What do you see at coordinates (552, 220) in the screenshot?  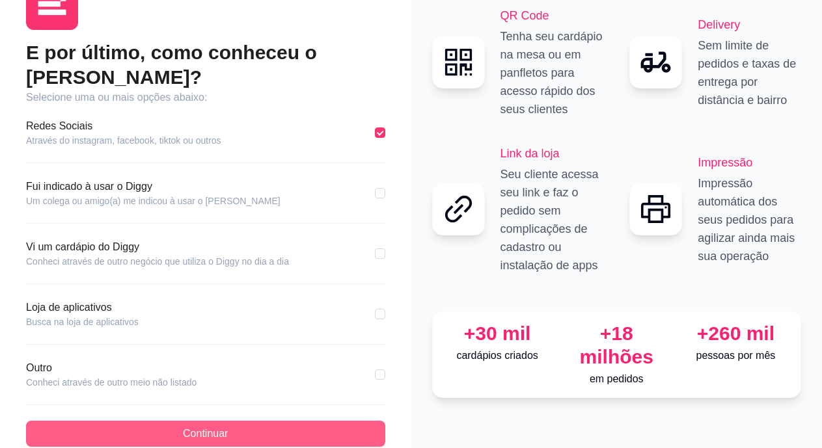 I see `p: Seu cliente acessa seu link e faz o pedido sem complicações de cadastro ou instalação de apps` at bounding box center [552, 220].